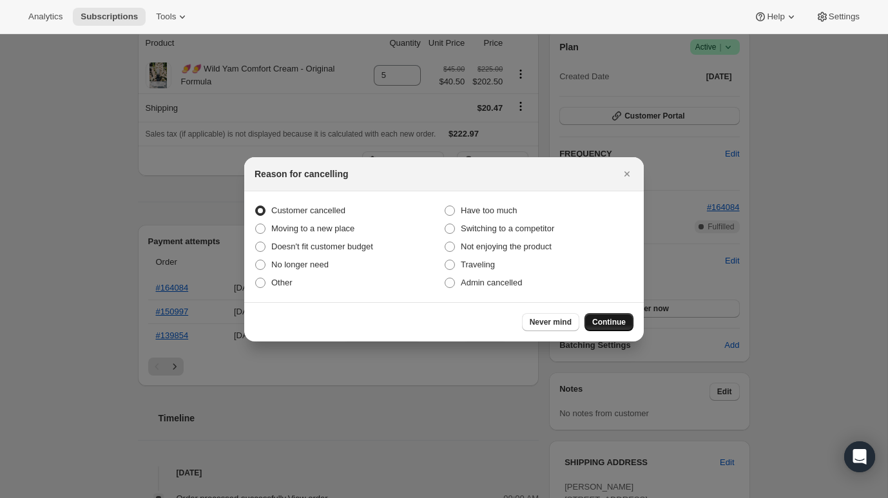 The height and width of the screenshot is (498, 888). Describe the element at coordinates (489, 210) in the screenshot. I see `span: Have too much` at that location.